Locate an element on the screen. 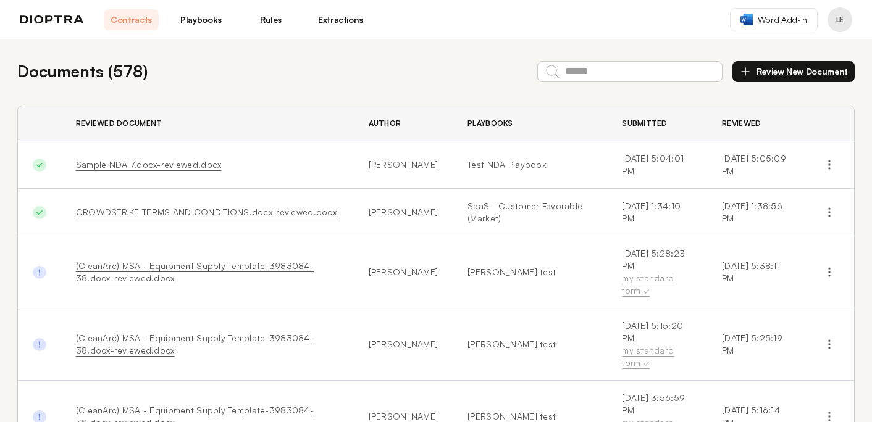 The height and width of the screenshot is (422, 872). h2: Documents ( 578 ) is located at coordinates (82, 71).